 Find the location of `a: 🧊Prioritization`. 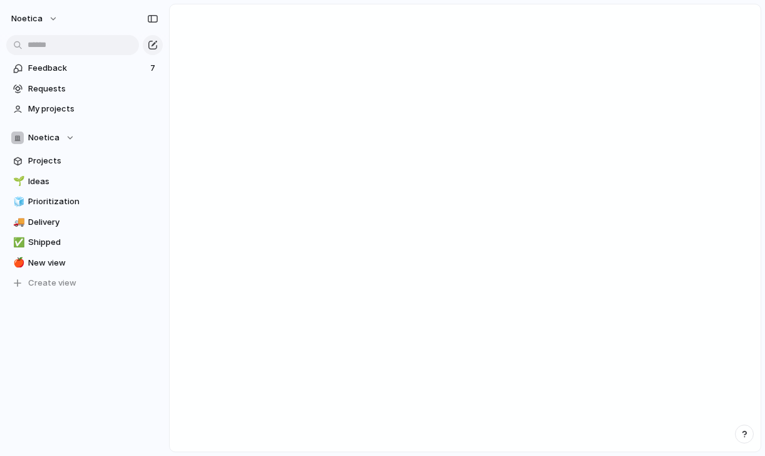

a: 🧊Prioritization is located at coordinates (84, 201).